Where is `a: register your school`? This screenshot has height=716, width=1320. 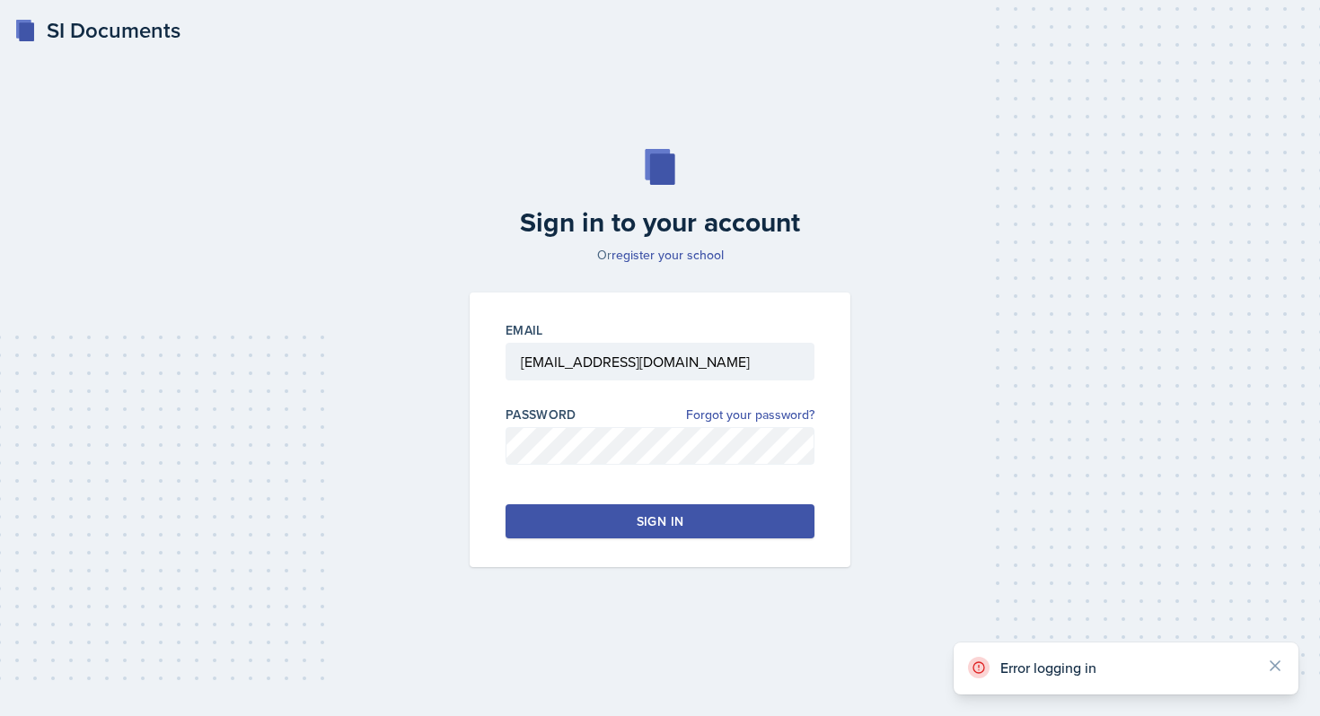 a: register your school is located at coordinates (667, 255).